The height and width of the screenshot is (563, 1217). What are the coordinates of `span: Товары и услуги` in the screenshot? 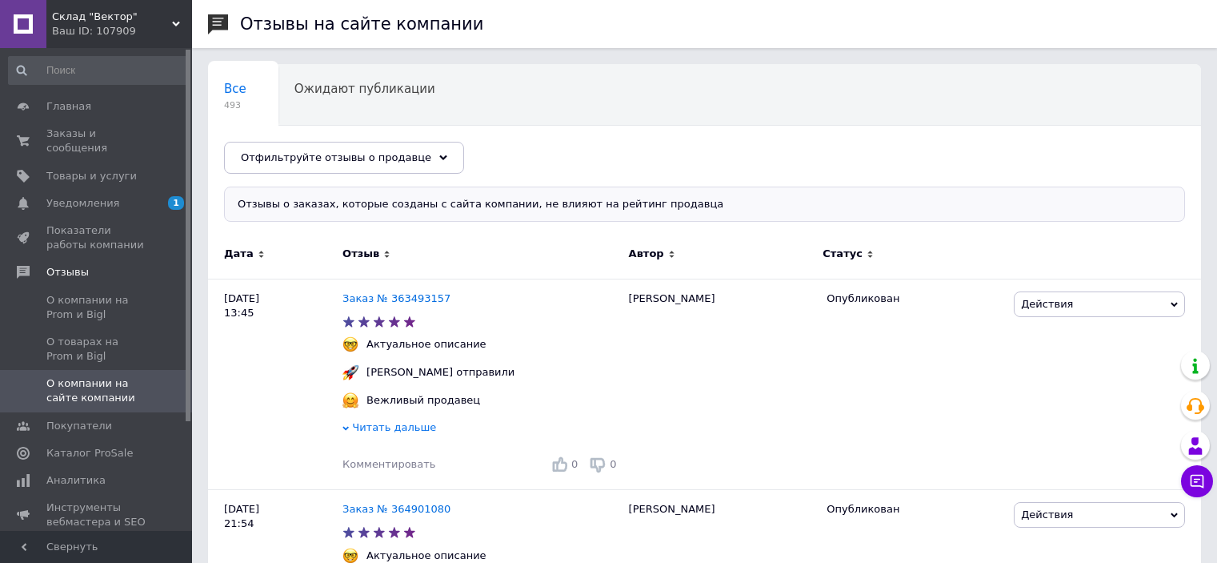 It's located at (91, 176).